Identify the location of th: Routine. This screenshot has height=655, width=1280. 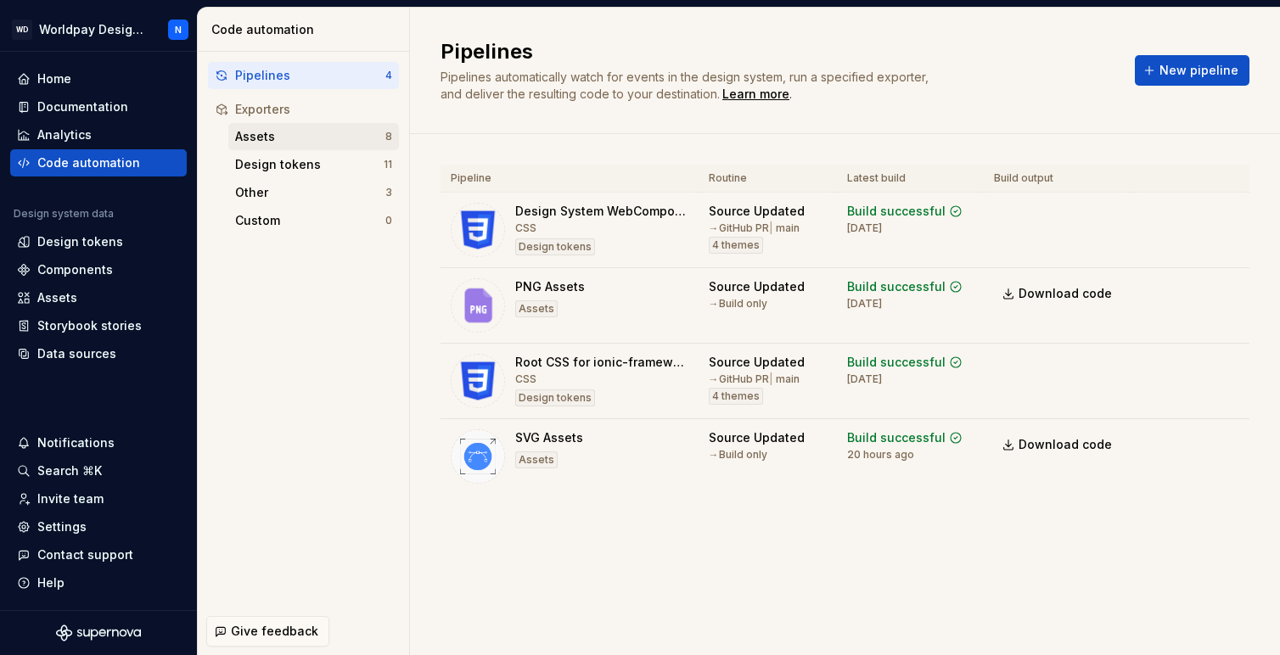
(768, 178).